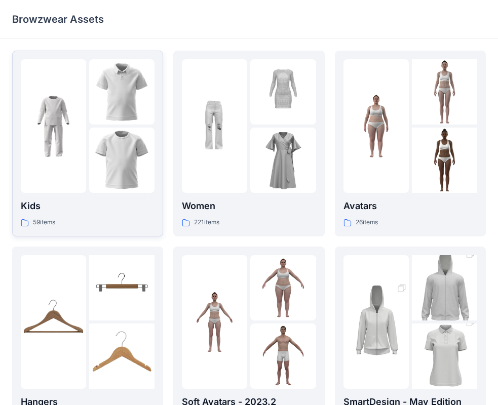 Image resolution: width=498 pixels, height=405 pixels. What do you see at coordinates (410, 143) in the screenshot?
I see `a: folder 1folder 2folder 3Avatars26items` at bounding box center [410, 143].